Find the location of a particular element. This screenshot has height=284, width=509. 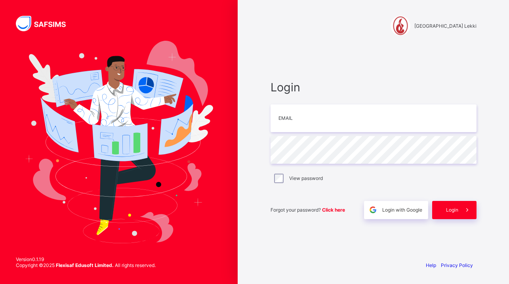

img: google.396cfc9801f0270233282035f929180a.svg is located at coordinates (372, 210).